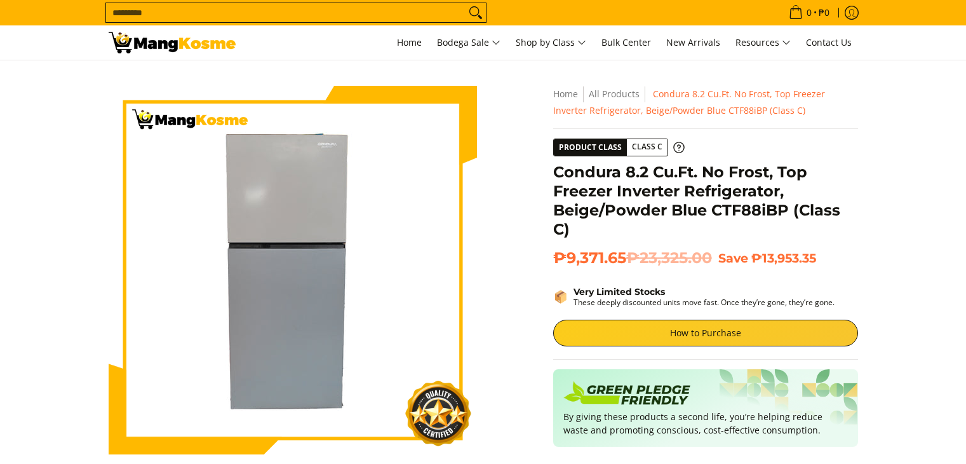 Image resolution: width=966 pixels, height=464 pixels. Describe the element at coordinates (627, 395) in the screenshot. I see `img: Badge sustainability green pledge friendly` at that location.